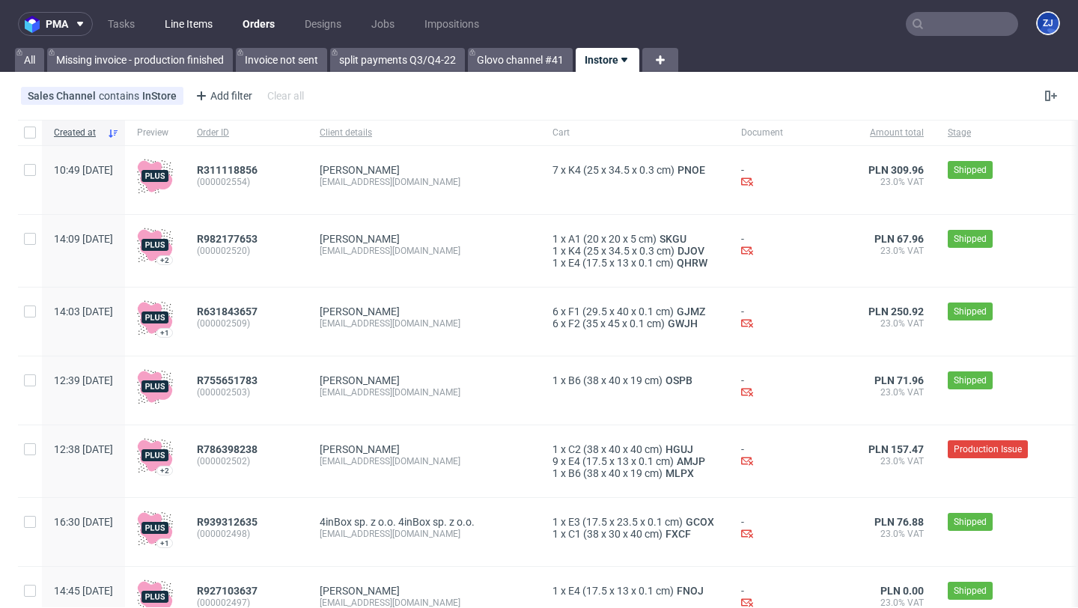 The width and height of the screenshot is (1078, 608). What do you see at coordinates (227, 311) in the screenshot?
I see `span: R631843657` at bounding box center [227, 311].